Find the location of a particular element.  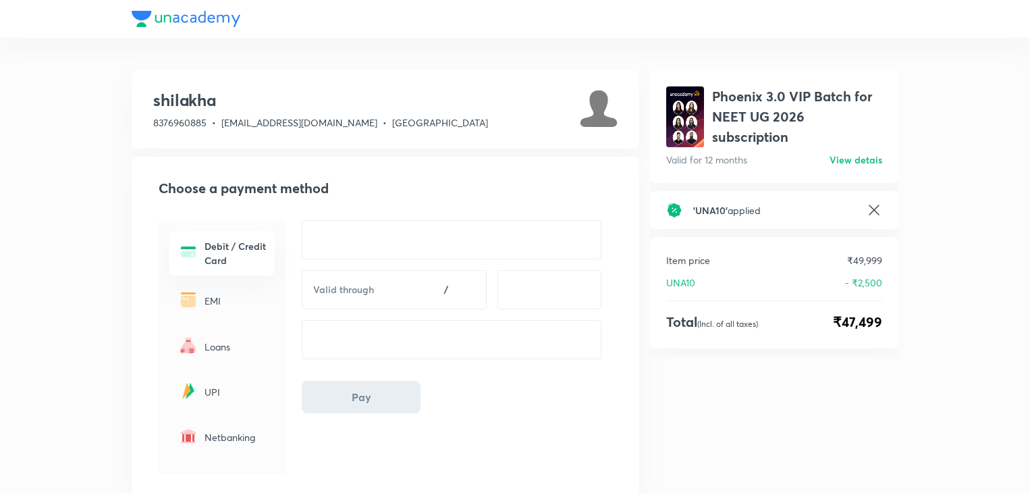

h6: View detais is located at coordinates (856, 159).